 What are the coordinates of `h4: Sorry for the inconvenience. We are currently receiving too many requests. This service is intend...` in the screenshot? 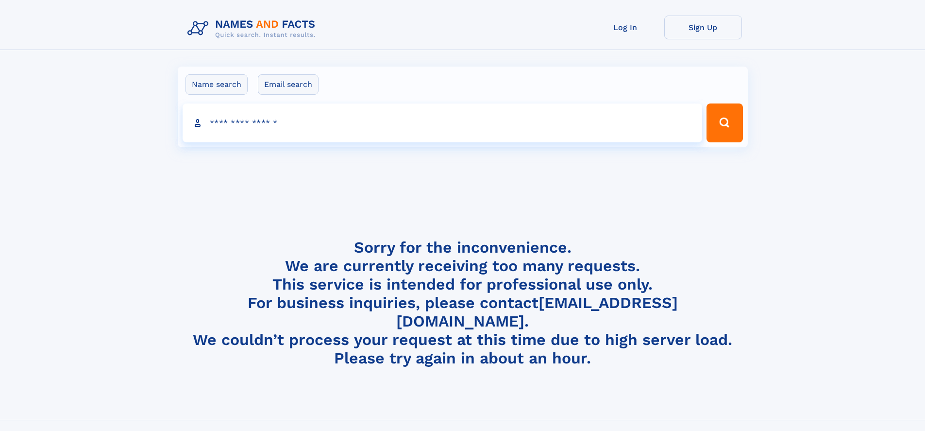 It's located at (463, 303).